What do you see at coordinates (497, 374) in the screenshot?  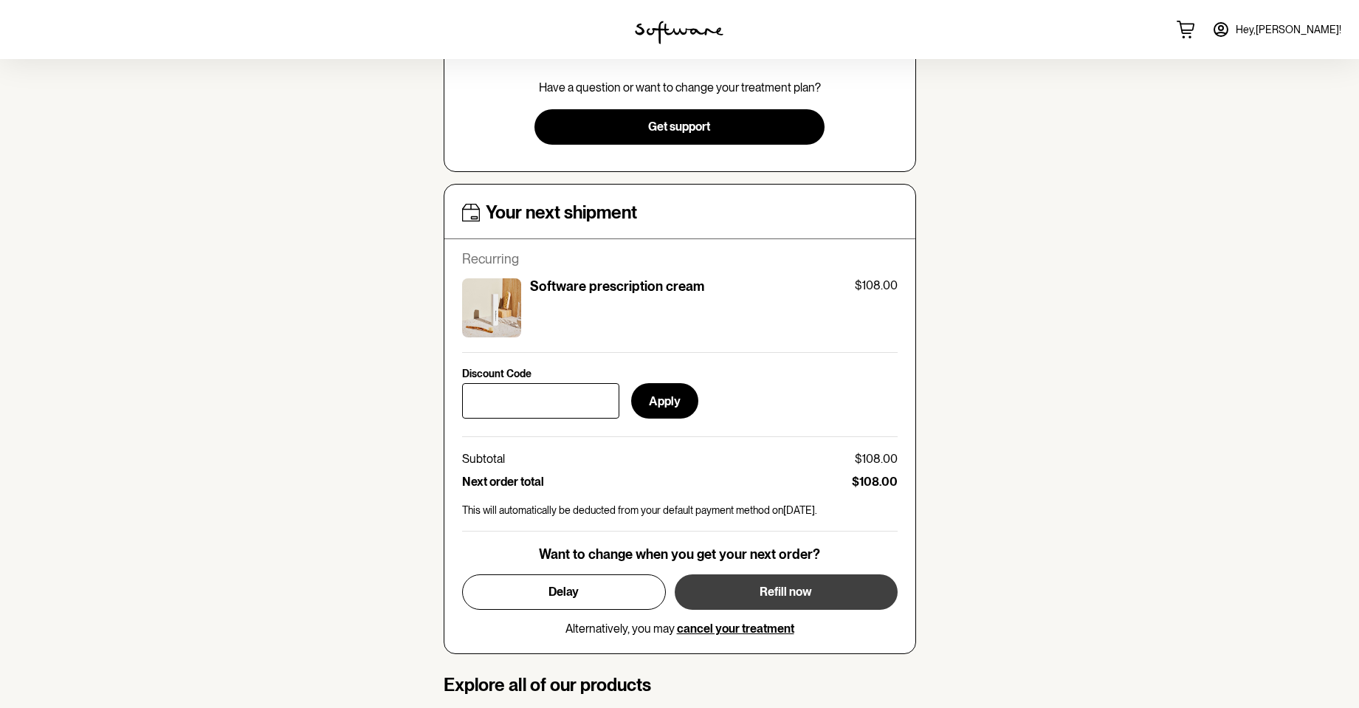 I see `p: Discount Code` at bounding box center [497, 374].